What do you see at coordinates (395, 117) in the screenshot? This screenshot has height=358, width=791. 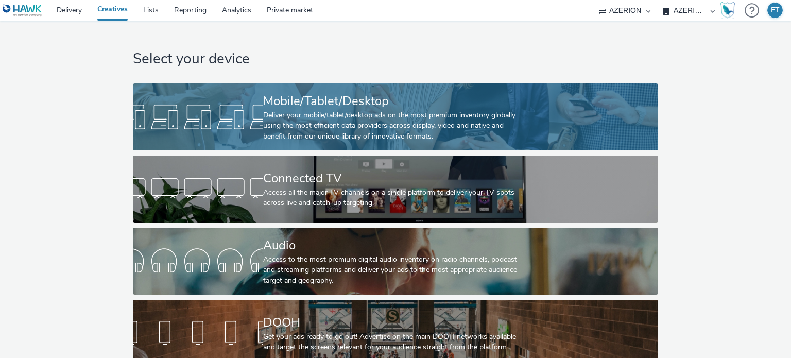 I see `a: Mobile/Tablet/DesktopDeliver your mobile/tablet/desktop ads on the most premium inventory globall...` at bounding box center [395, 117].